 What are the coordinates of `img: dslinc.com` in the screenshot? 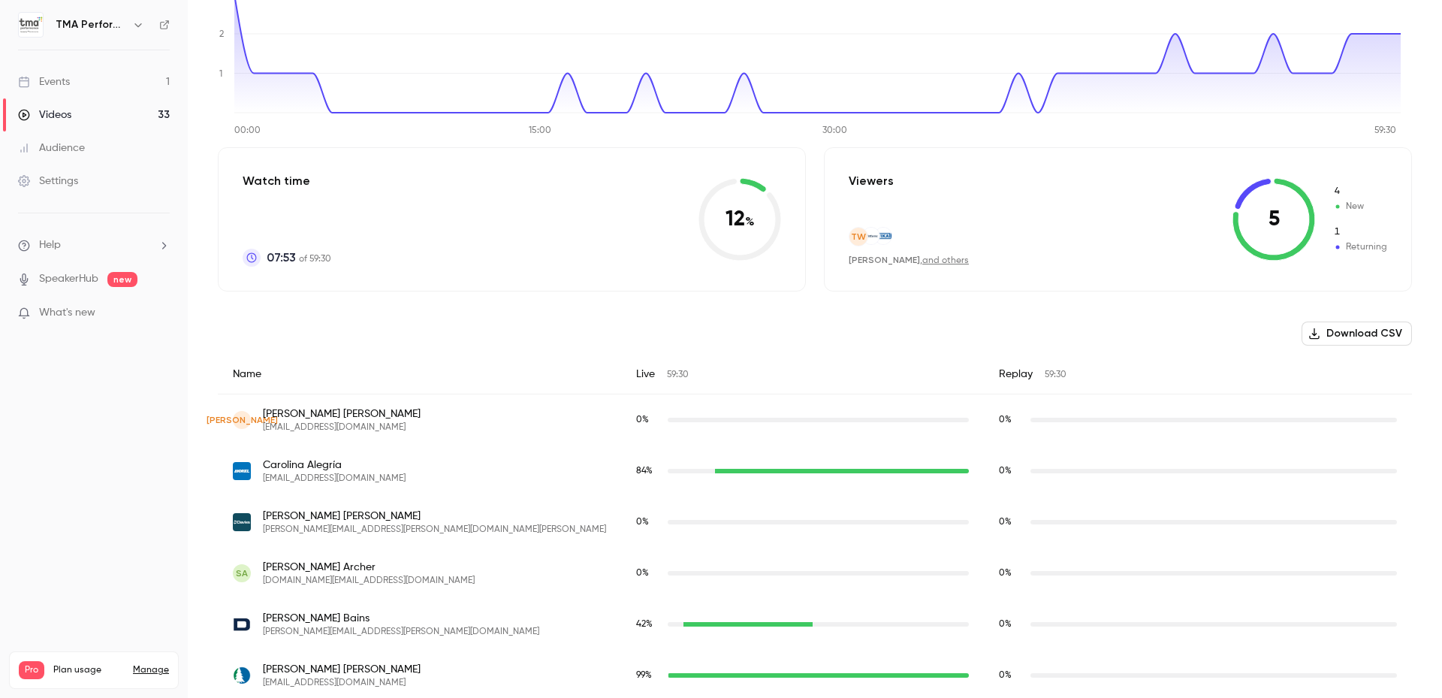 It's located at (242, 624).